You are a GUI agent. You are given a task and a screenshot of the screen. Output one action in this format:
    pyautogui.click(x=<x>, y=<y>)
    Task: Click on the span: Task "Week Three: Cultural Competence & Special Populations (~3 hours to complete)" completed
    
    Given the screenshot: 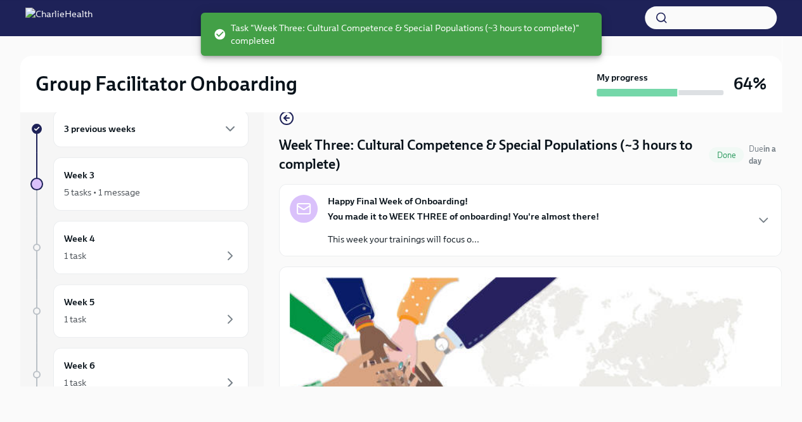 What is the action you would take?
    pyautogui.click(x=402, y=34)
    